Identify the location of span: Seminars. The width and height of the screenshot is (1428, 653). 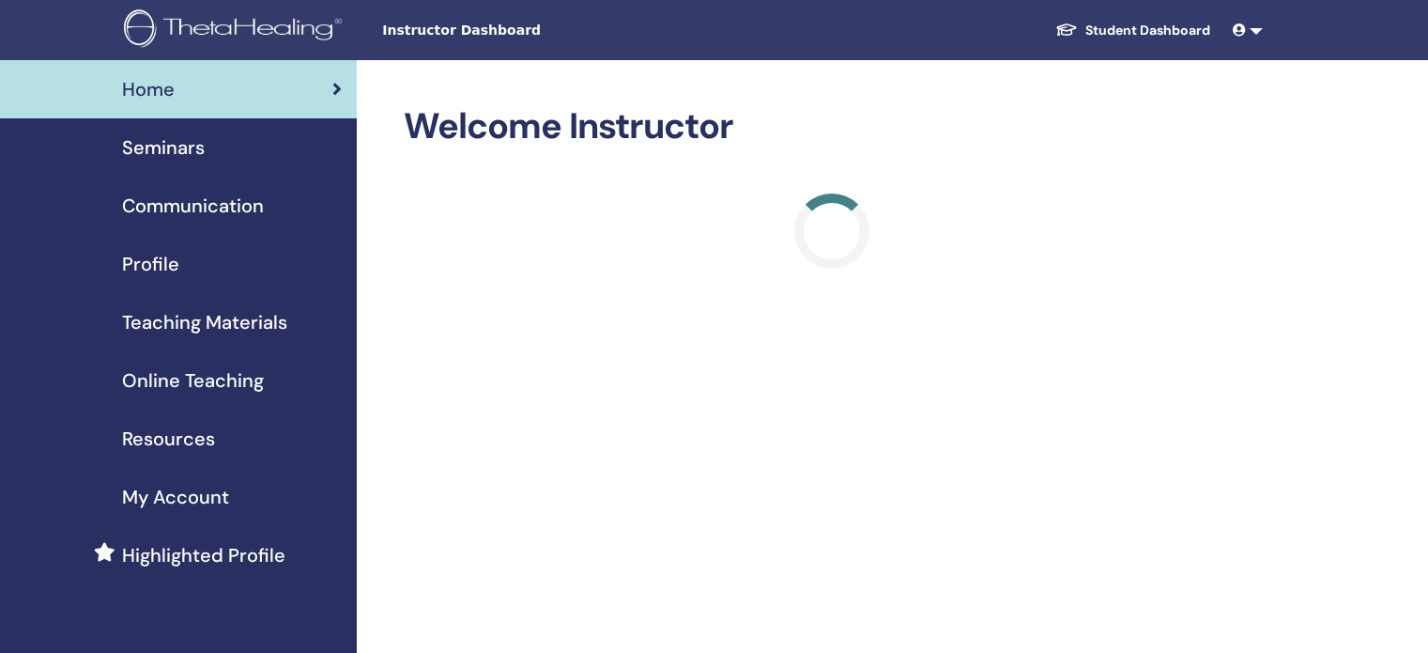
(163, 147).